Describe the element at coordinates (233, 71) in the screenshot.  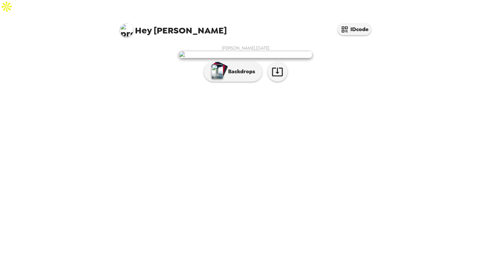
I see `button: Backdrops` at that location.